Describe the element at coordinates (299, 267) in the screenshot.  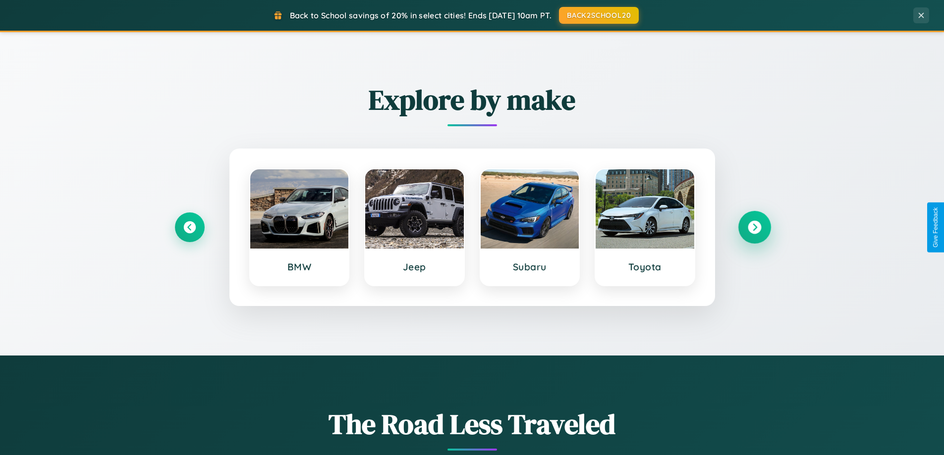
I see `h3: BMW` at that location.